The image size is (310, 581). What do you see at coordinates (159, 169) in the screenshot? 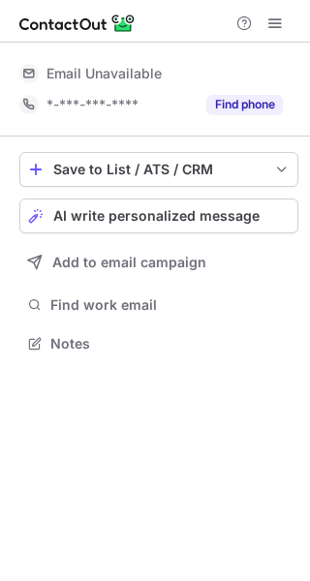
I see `div: Save to List / ATS / CRM` at bounding box center [159, 169].